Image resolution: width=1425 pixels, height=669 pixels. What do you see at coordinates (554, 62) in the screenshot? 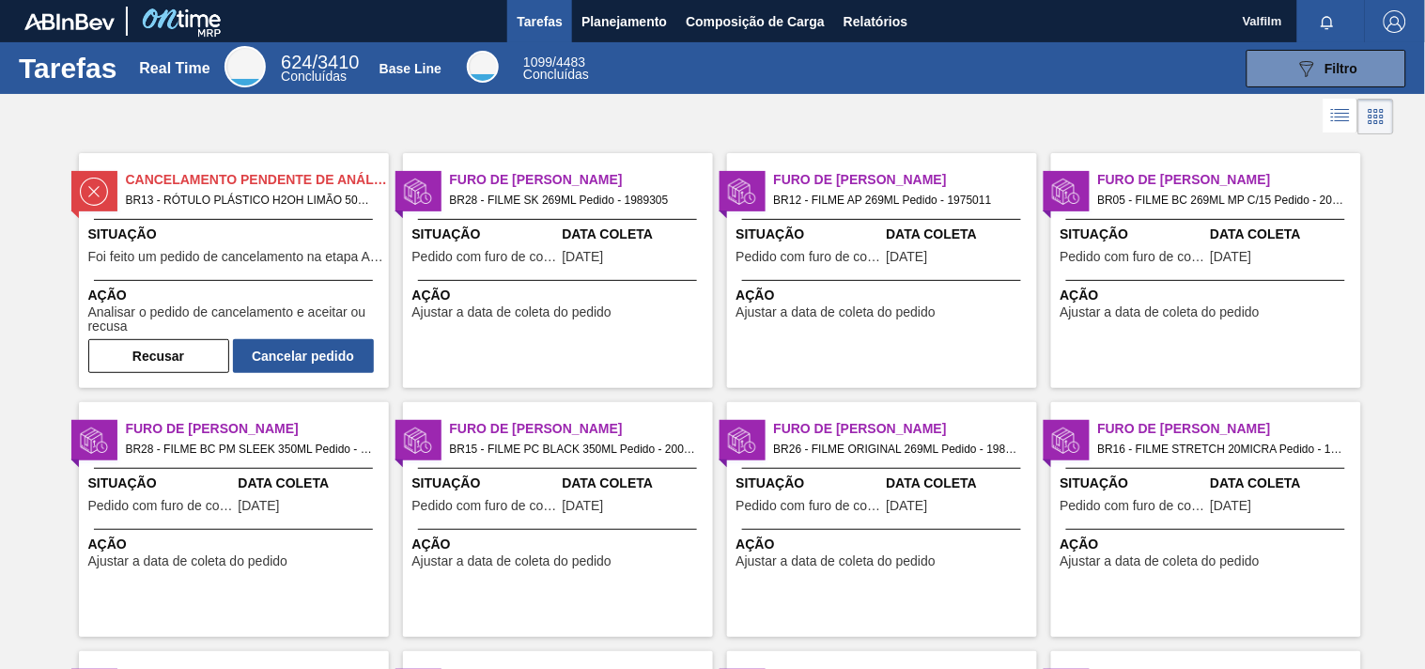
I see `span: / 4483` at bounding box center [554, 62].